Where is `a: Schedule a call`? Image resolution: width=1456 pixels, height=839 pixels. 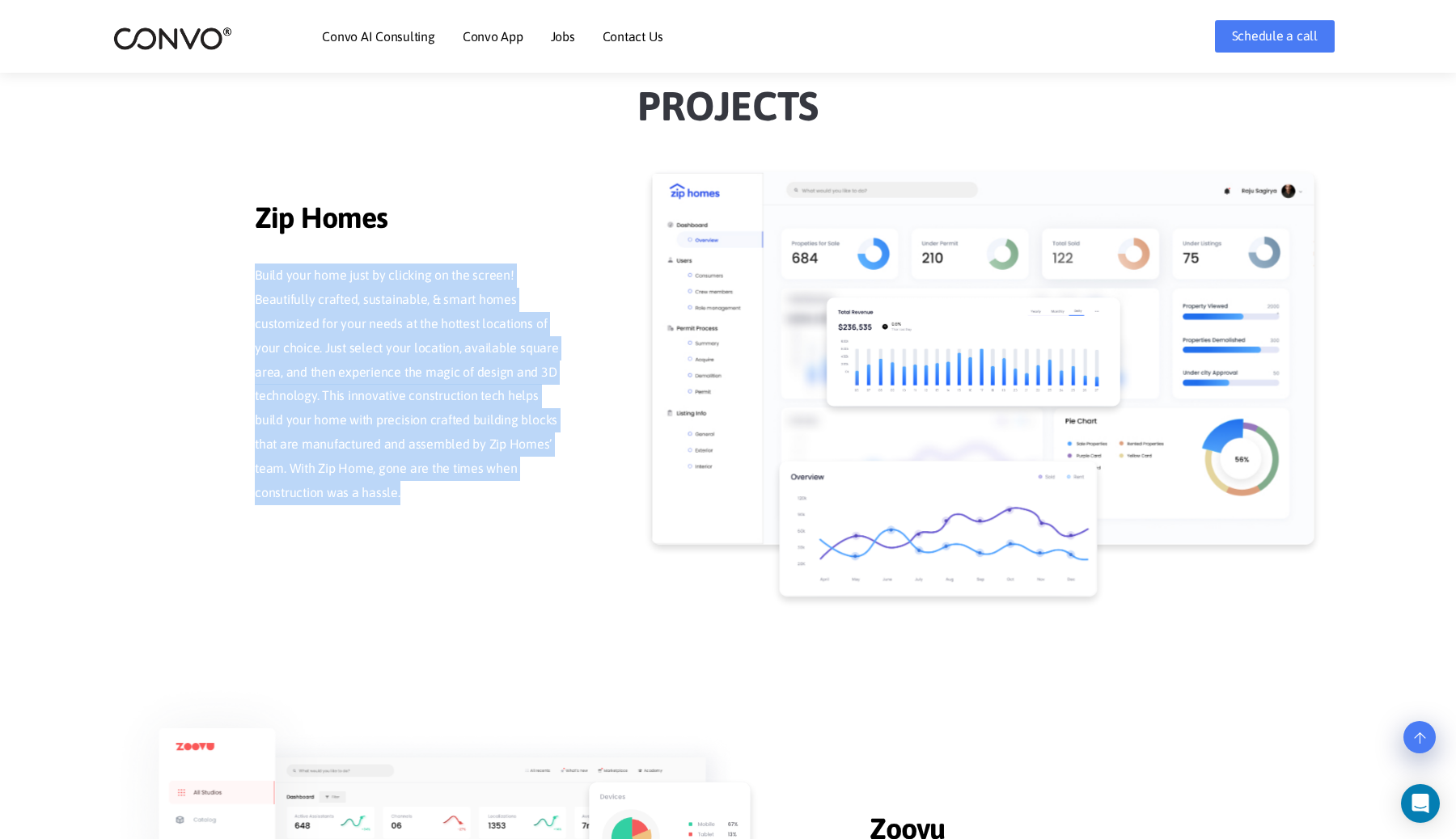
a: Schedule a call is located at coordinates (1275, 36).